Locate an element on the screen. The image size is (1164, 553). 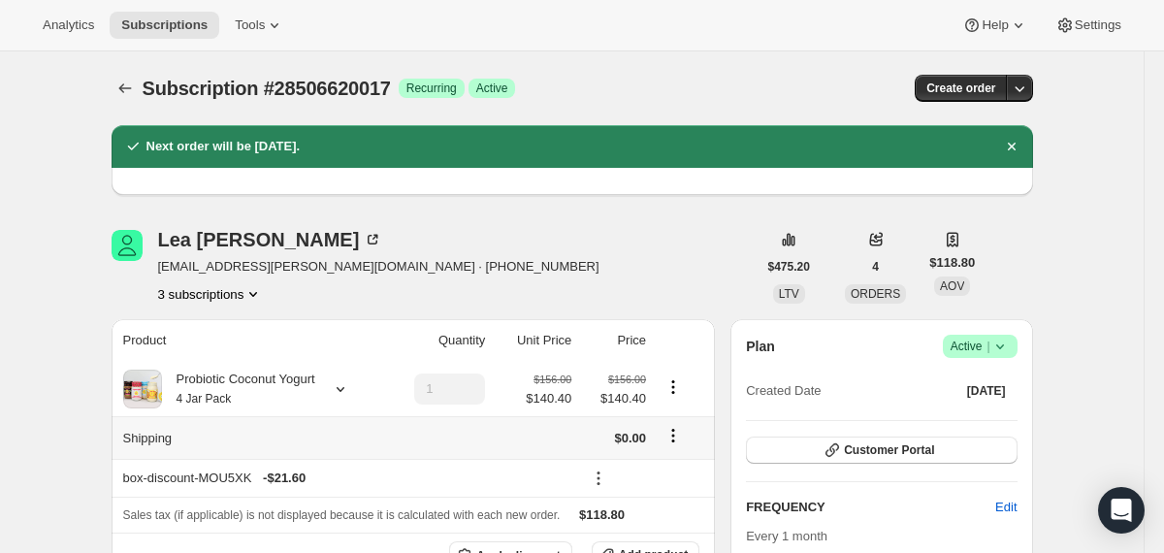
span: Every 1 month is located at coordinates (786, 535).